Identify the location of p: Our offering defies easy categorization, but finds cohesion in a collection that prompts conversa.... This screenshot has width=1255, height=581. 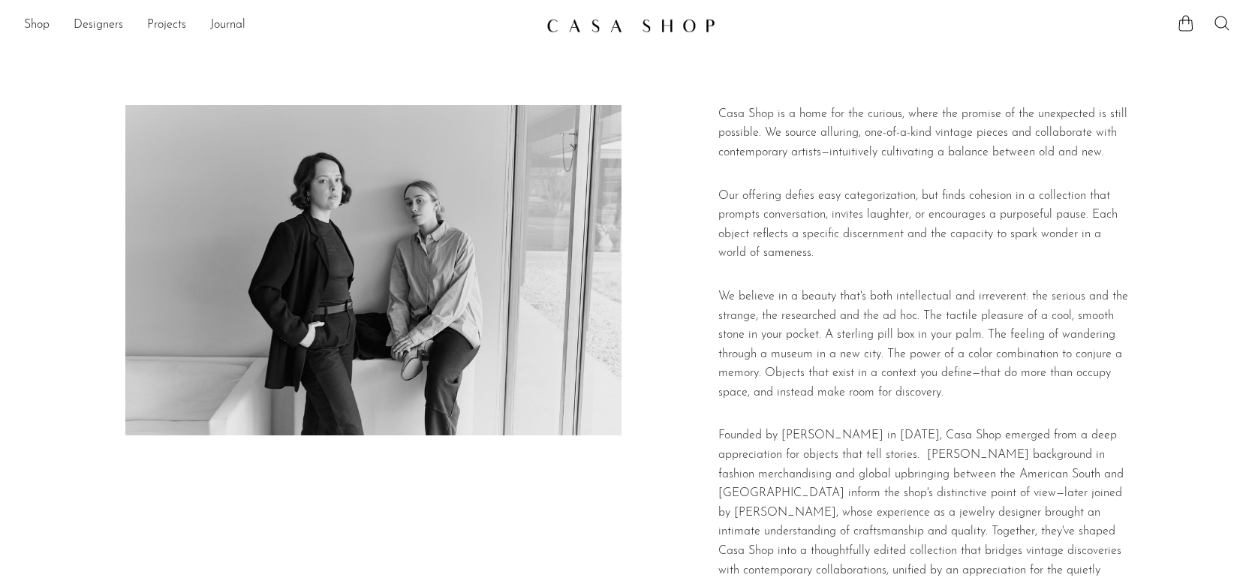
(924, 225).